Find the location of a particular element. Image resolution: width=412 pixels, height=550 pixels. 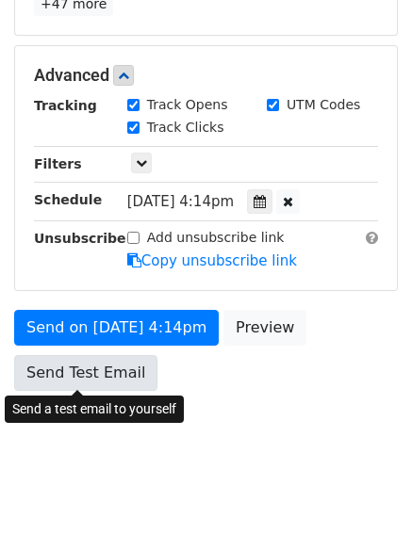

label: Track Clicks is located at coordinates (186, 127).